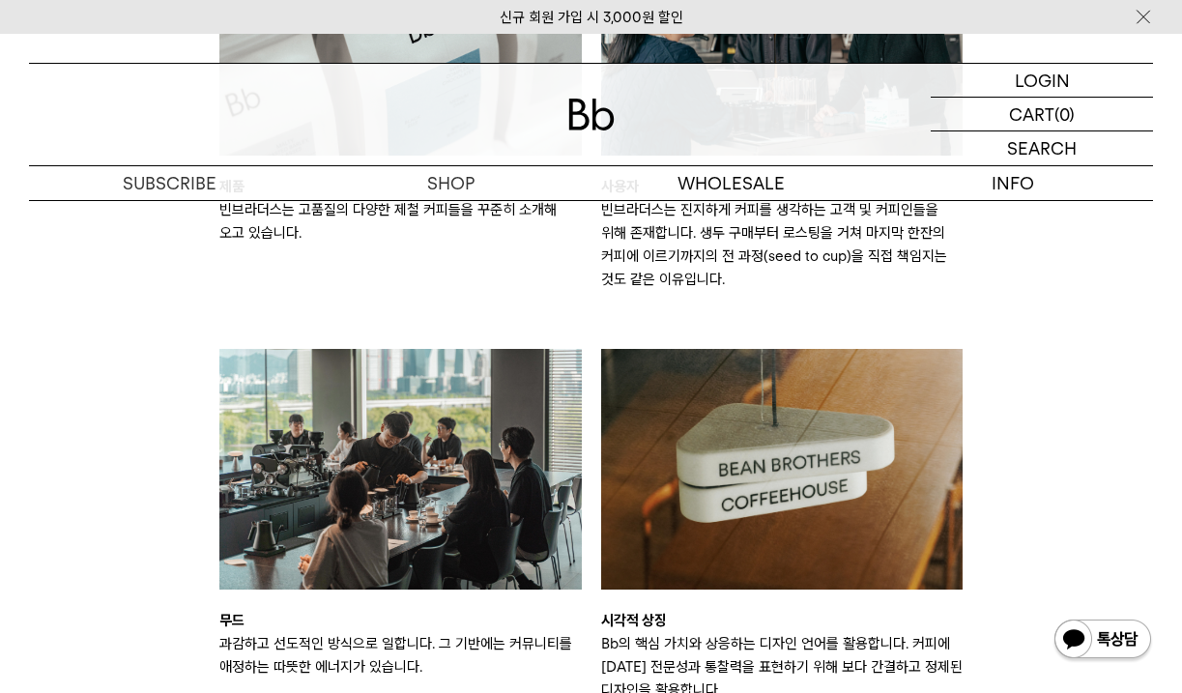 The height and width of the screenshot is (693, 1182). Describe the element at coordinates (1042, 148) in the screenshot. I see `p: SEARCH` at that location.